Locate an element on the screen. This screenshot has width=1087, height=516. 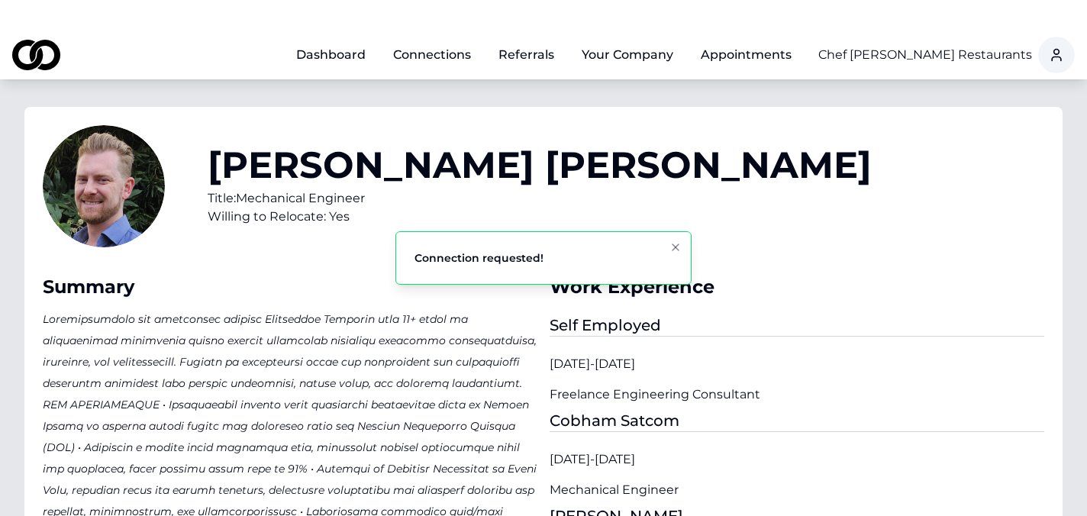
a: Referrals is located at coordinates (526, 55).